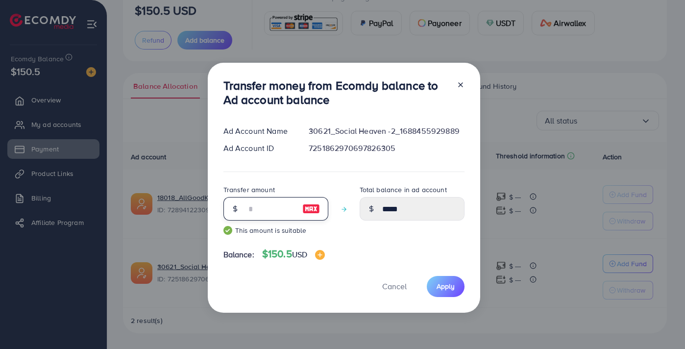 The height and width of the screenshot is (349, 685). What do you see at coordinates (299, 254) in the screenshot?
I see `span: USD` at bounding box center [299, 254].